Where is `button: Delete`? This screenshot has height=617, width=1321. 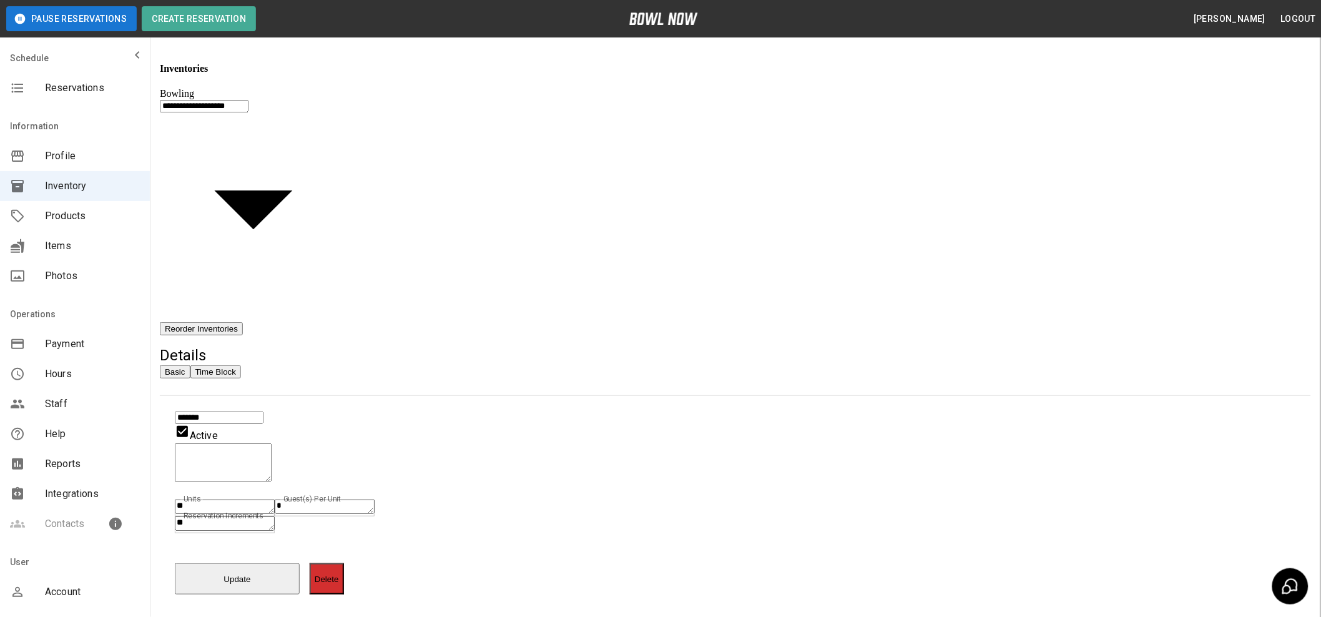 button: Delete is located at coordinates (327, 579).